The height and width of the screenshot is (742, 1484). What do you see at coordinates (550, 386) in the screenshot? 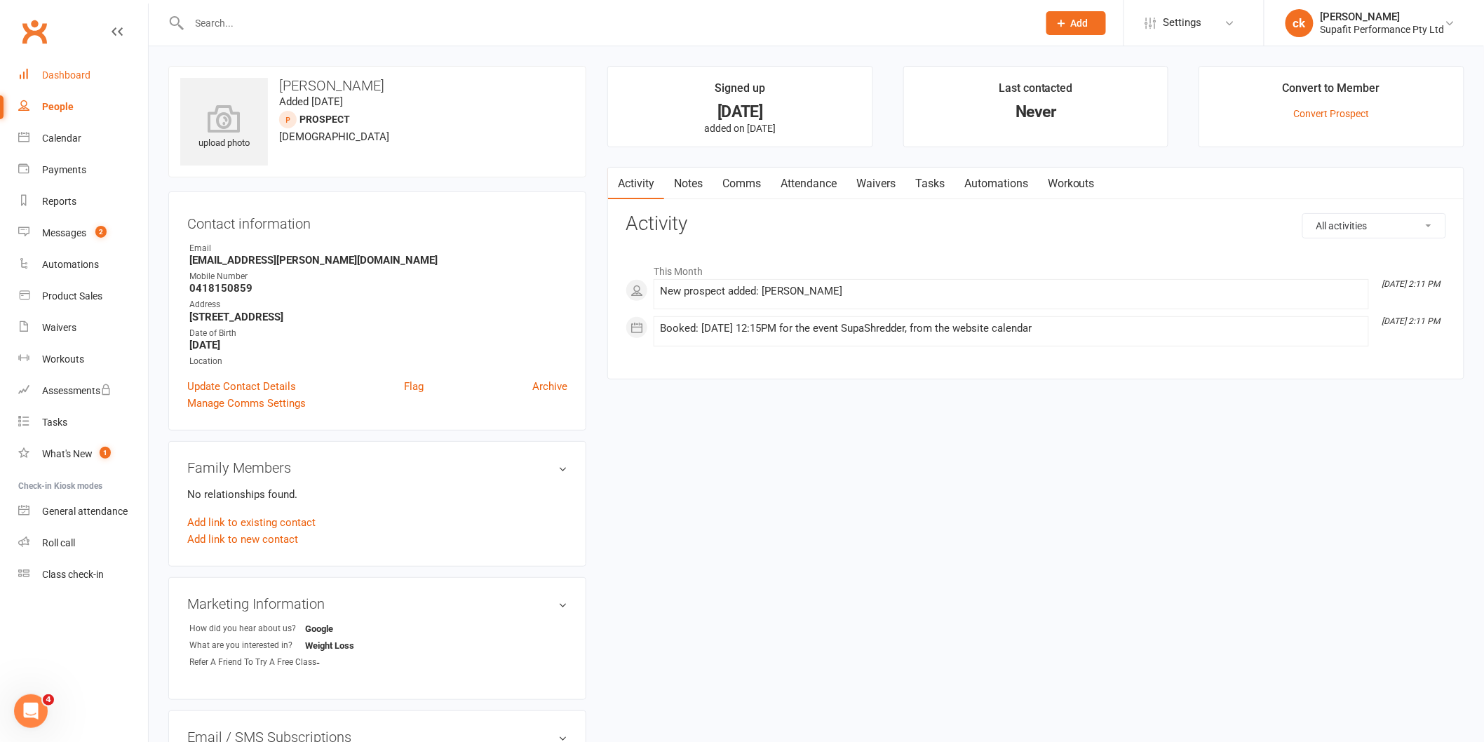
I see `a: Archive` at bounding box center [550, 386].